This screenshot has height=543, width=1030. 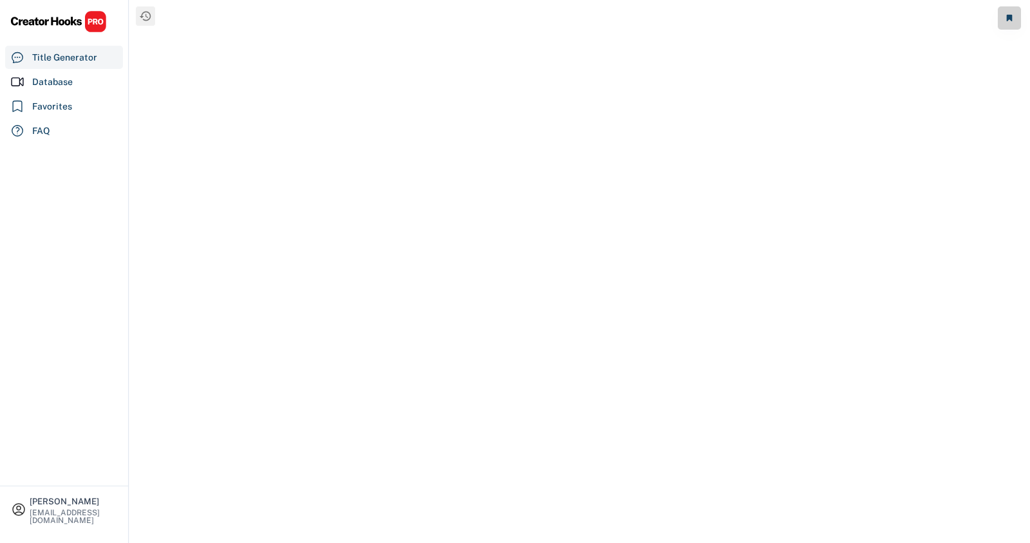 I want to click on div: Database, so click(x=52, y=82).